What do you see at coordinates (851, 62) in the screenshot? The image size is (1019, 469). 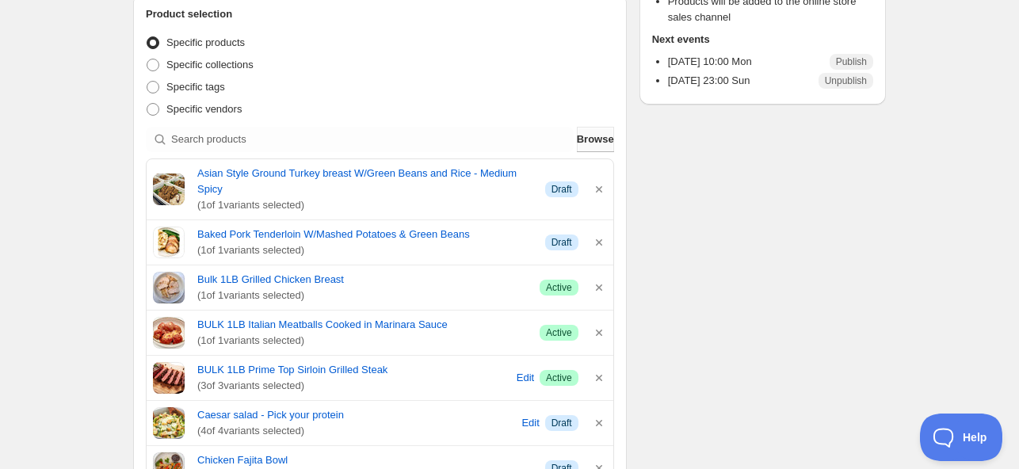 I see `span: Publish` at bounding box center [851, 62].